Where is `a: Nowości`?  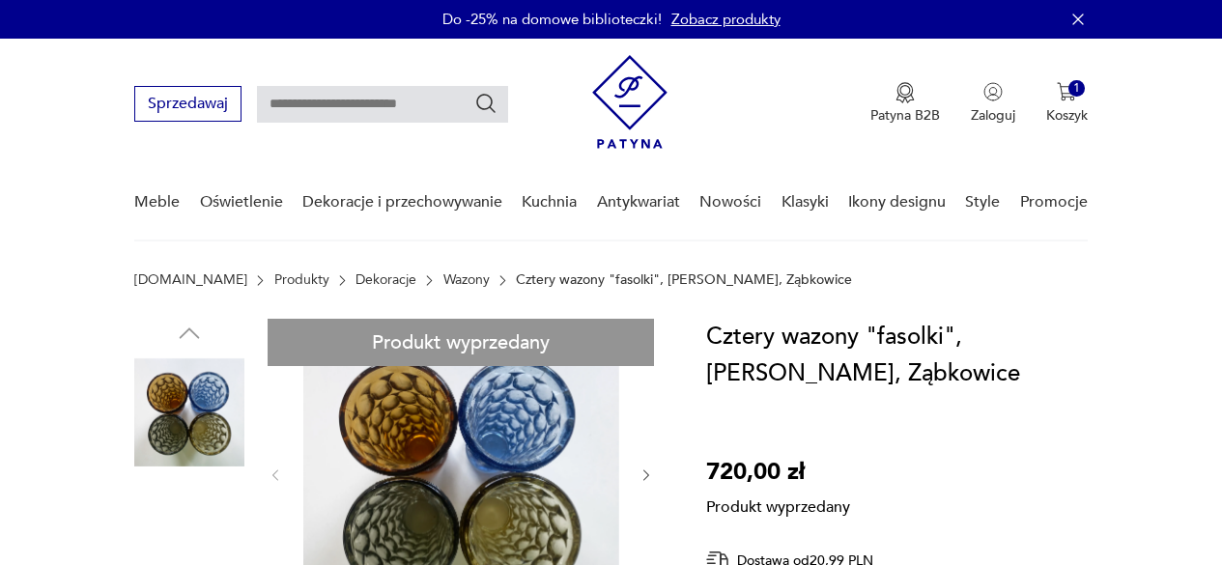
a: Nowości is located at coordinates (730, 202).